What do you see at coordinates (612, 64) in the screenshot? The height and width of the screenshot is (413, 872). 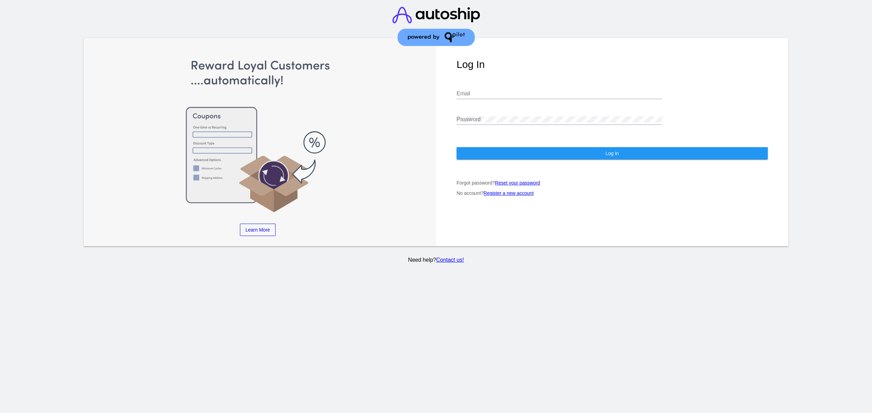 I see `h1: Log In` at bounding box center [612, 64].